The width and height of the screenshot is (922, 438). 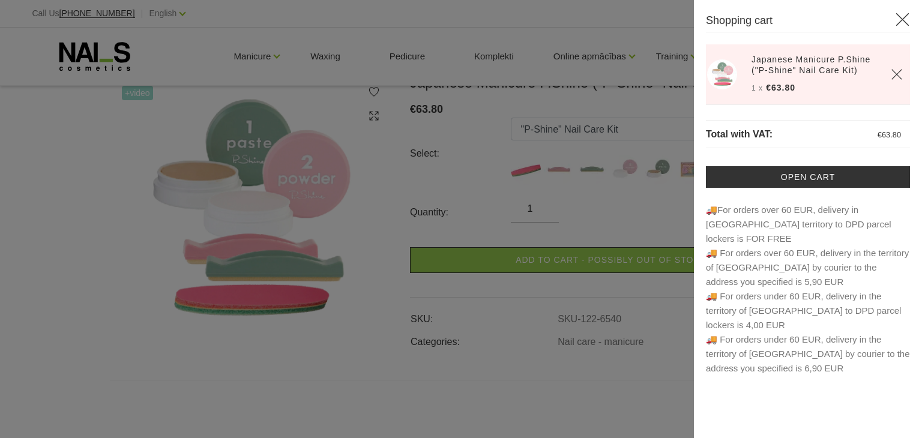 I want to click on span: 1 x, so click(x=757, y=88).